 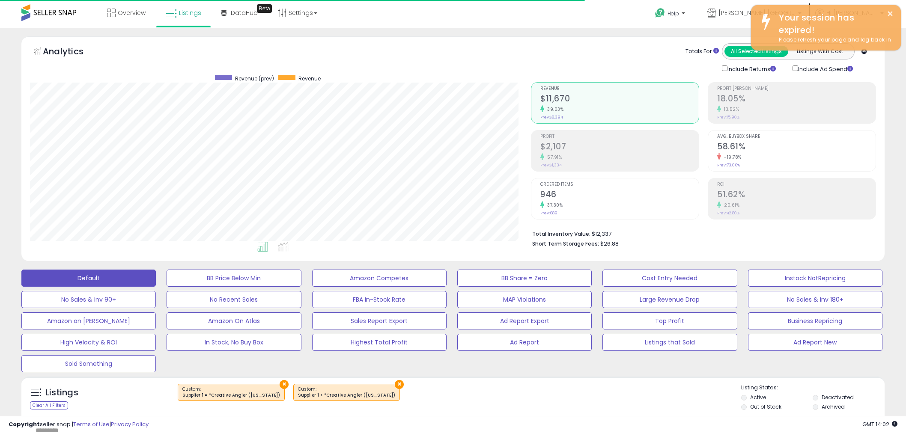 I want to click on div: seller snap | |, so click(x=78, y=425).